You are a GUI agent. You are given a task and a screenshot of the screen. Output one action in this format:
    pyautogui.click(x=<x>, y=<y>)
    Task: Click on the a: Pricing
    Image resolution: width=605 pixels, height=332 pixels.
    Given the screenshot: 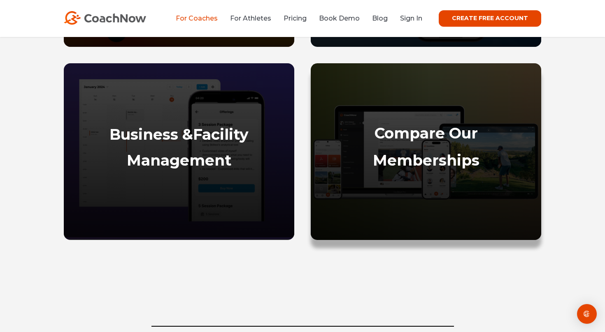 What is the action you would take?
    pyautogui.click(x=295, y=18)
    